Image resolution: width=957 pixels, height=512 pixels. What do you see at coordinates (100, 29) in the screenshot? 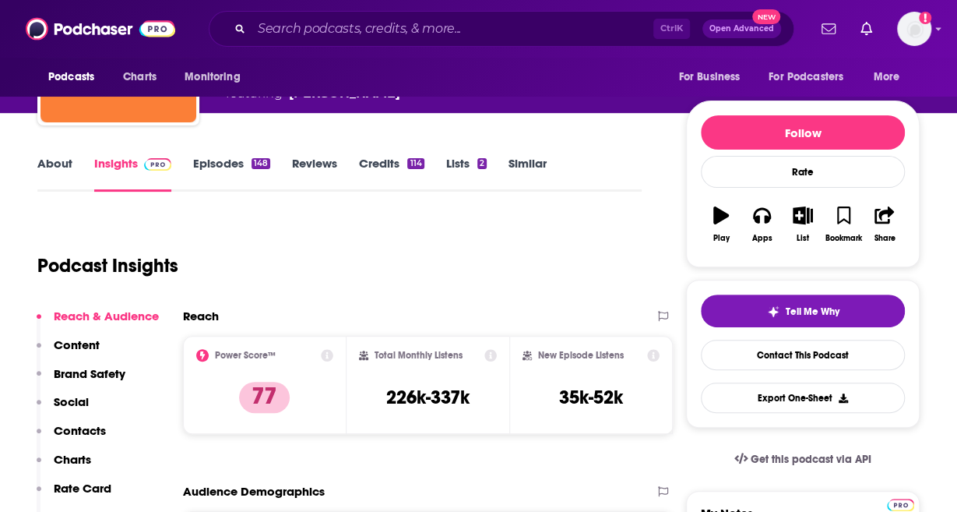
I see `a: Podchaser - Follow, Share and Rate Podcasts` at bounding box center [100, 29].